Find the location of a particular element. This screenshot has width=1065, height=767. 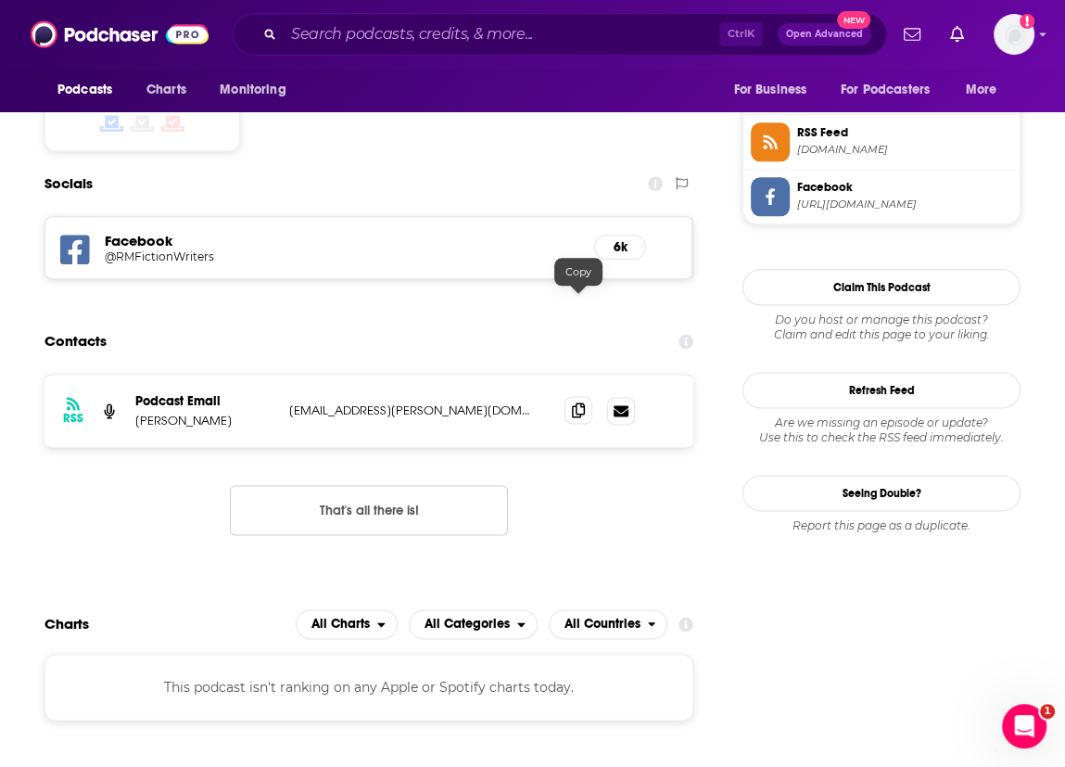

h2: Platforms is located at coordinates (347, 624).